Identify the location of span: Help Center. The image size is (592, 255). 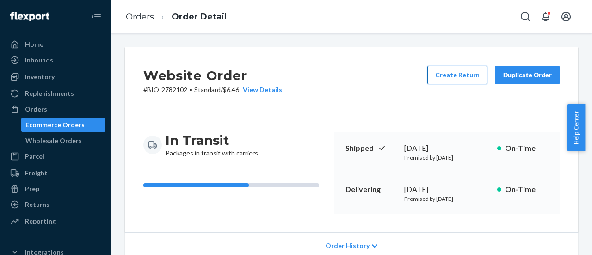
(576, 128).